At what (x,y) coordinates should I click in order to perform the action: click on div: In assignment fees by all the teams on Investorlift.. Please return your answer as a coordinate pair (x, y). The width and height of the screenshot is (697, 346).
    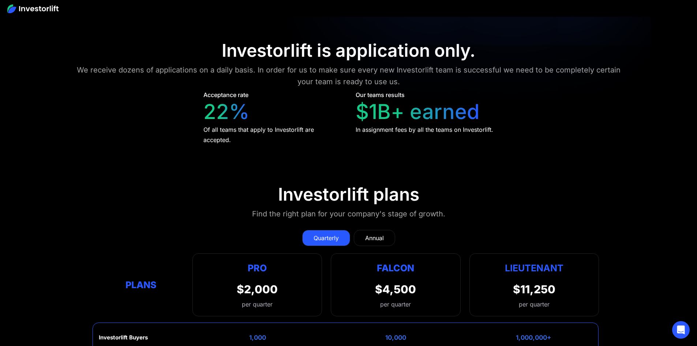
    Looking at the image, I should click on (424, 129).